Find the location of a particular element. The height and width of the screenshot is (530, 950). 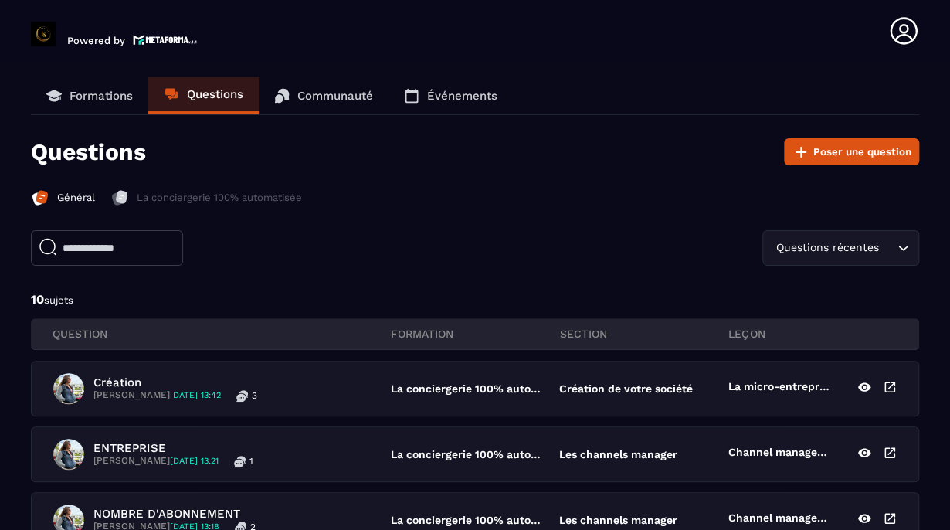

p: 10 is located at coordinates (475, 300).